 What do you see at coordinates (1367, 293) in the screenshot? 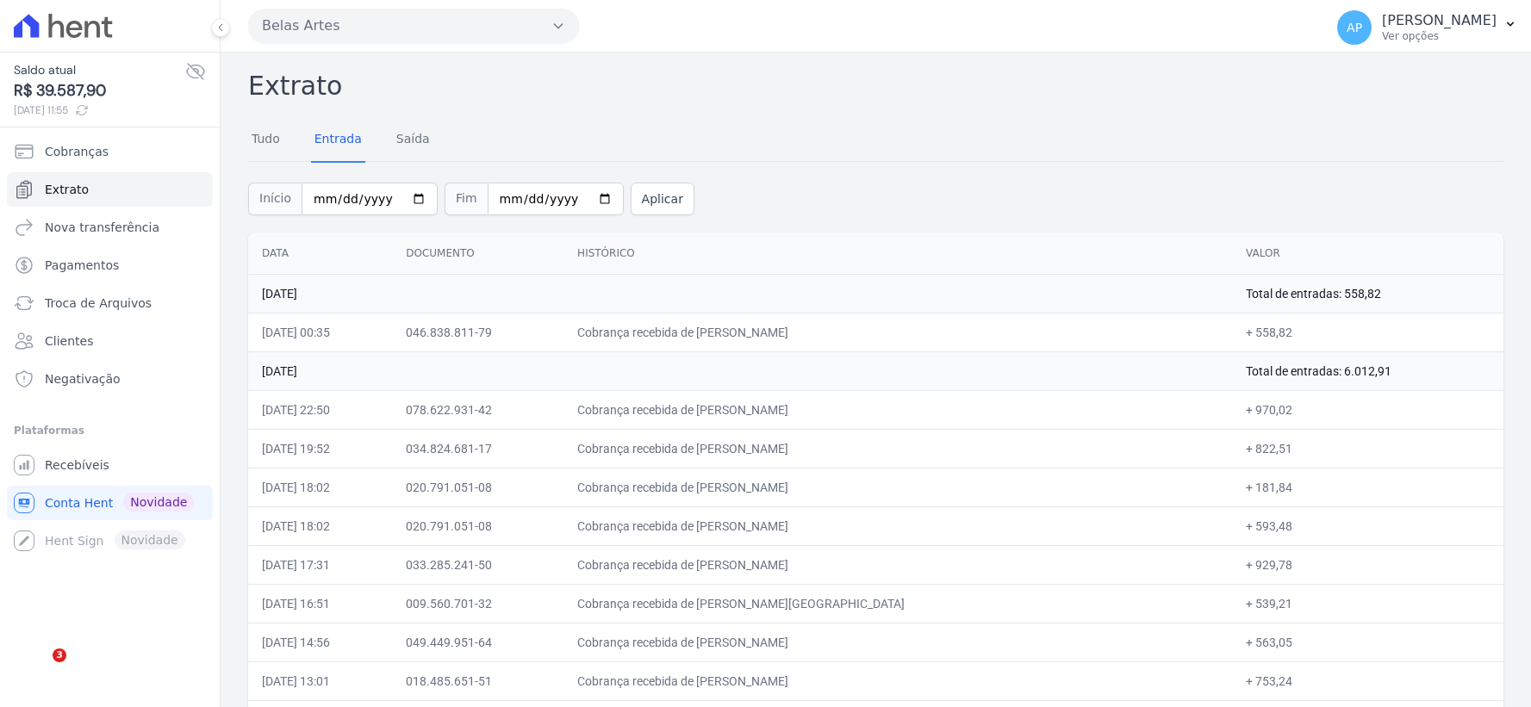
I see `td: Total de entradas: 558,82` at bounding box center [1367, 293].